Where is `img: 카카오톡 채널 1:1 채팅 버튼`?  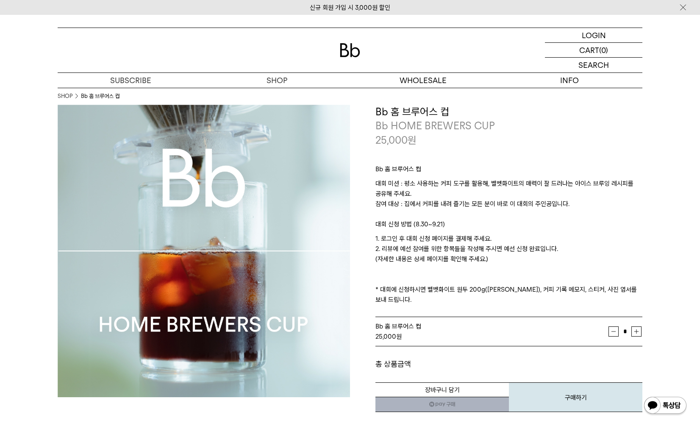 img: 카카오톡 채널 1:1 채팅 버튼 is located at coordinates (666, 406).